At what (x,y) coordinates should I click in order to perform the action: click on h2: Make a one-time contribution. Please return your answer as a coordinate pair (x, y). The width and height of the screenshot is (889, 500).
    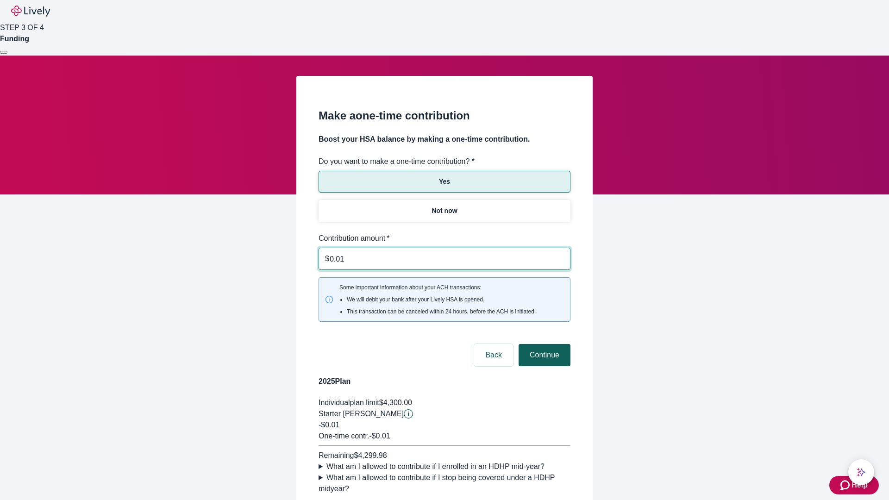
    Looking at the image, I should click on (445, 116).